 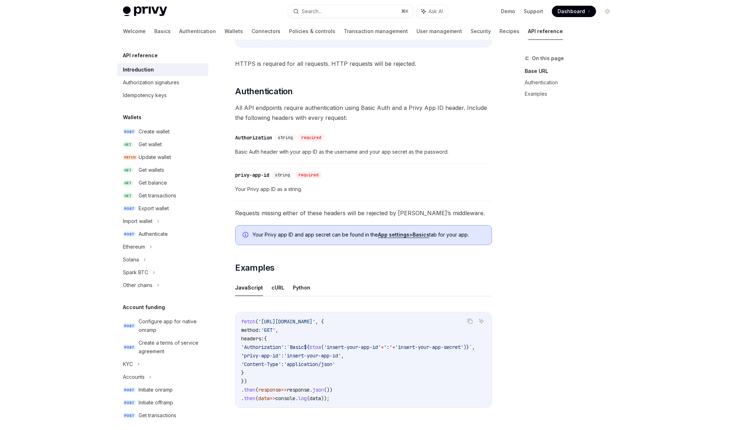 What do you see at coordinates (156, 403) in the screenshot?
I see `div: Initiate offramp` at bounding box center [156, 403].